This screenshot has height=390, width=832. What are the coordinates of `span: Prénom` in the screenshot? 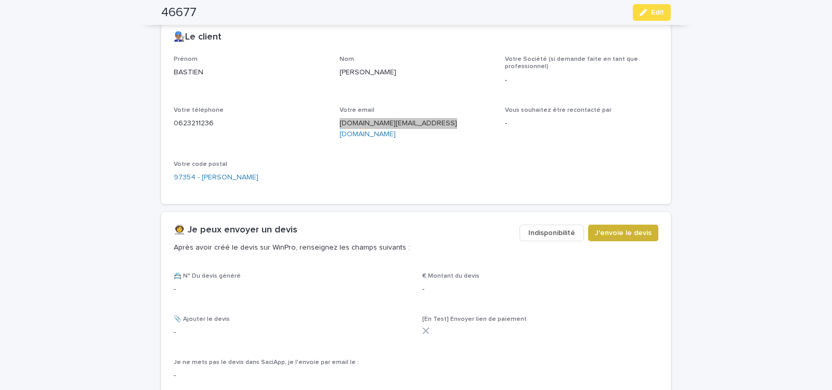 It's located at (186, 59).